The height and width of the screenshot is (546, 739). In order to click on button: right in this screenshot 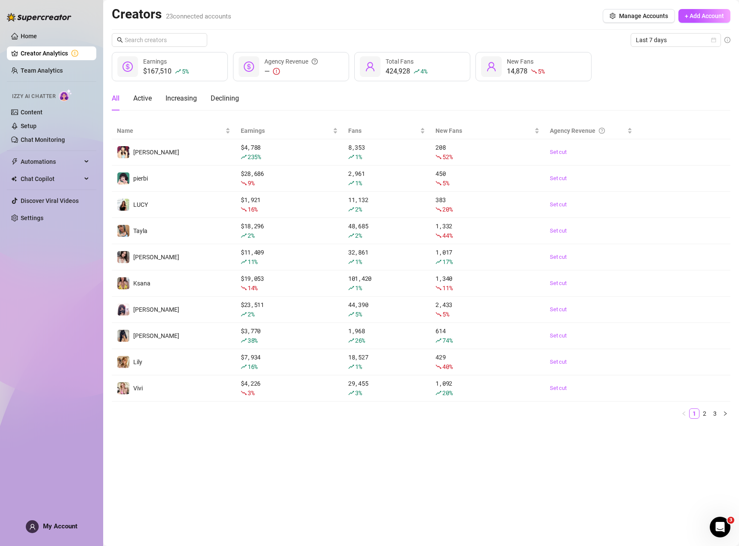, I will do `click(725, 413)`.